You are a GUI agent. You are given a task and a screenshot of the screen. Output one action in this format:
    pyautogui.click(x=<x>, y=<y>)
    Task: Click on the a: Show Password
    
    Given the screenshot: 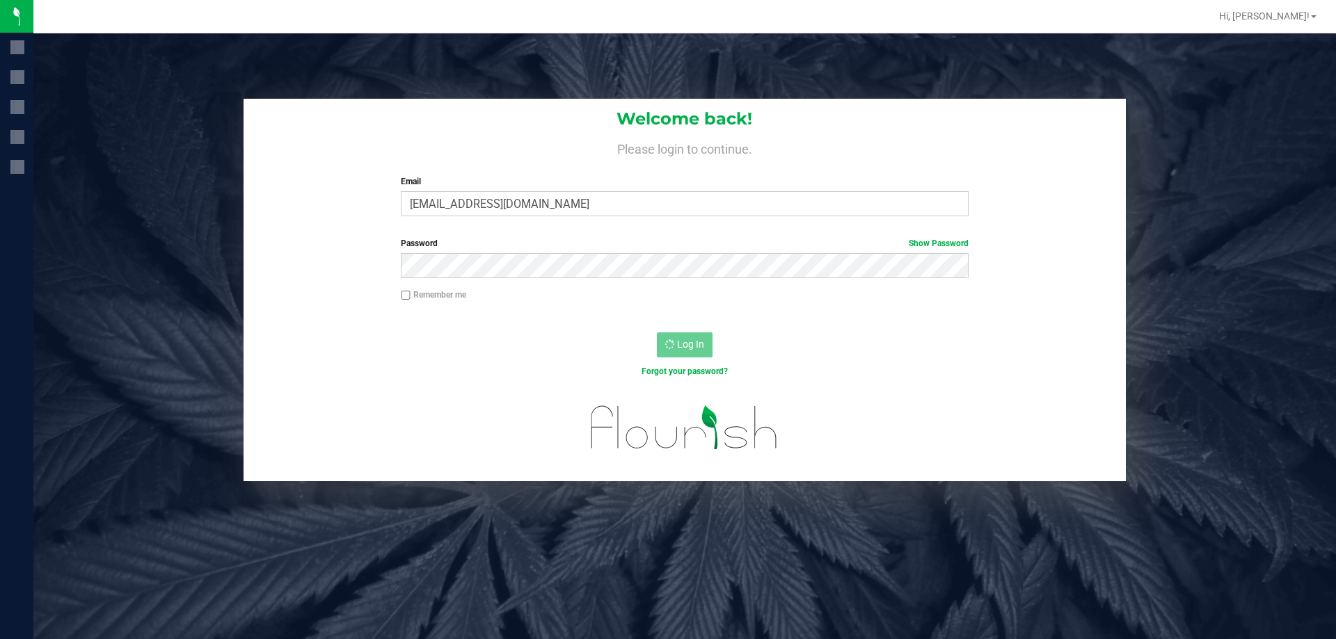 What is the action you would take?
    pyautogui.click(x=939, y=244)
    